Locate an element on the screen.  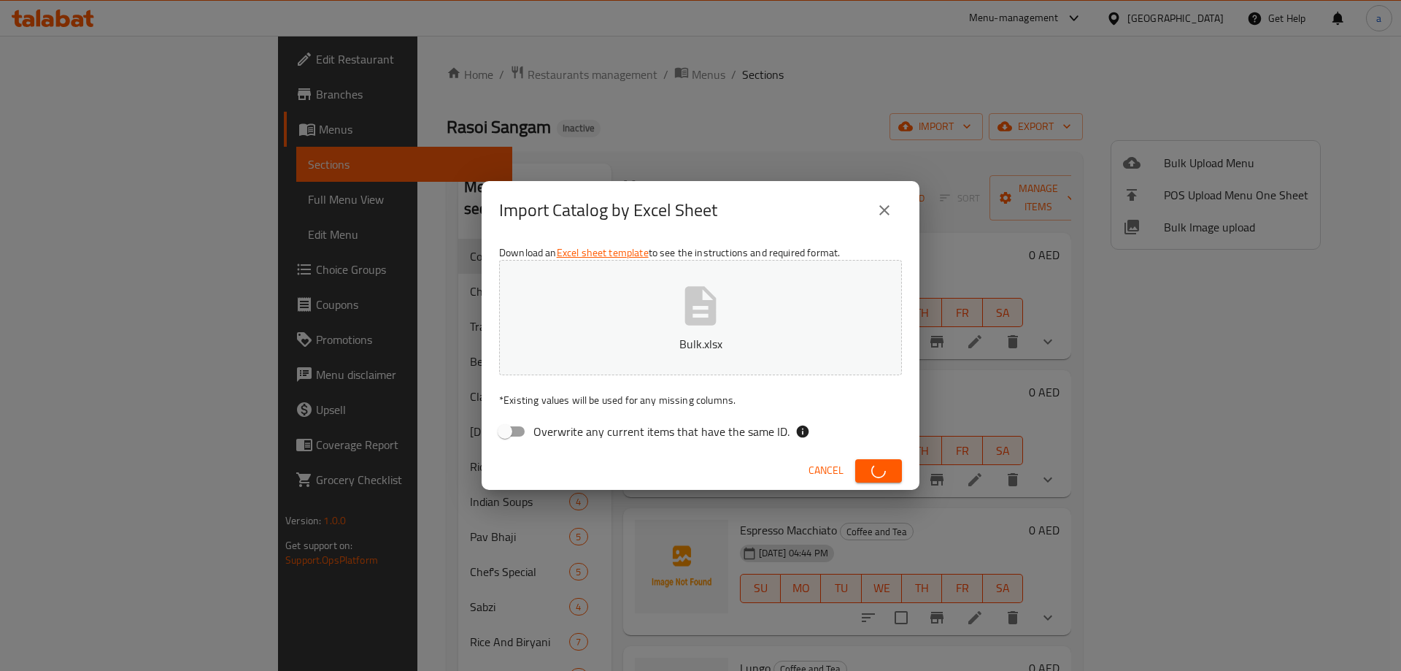
span: Overwrite any current items that have the same ID. is located at coordinates (661, 431).